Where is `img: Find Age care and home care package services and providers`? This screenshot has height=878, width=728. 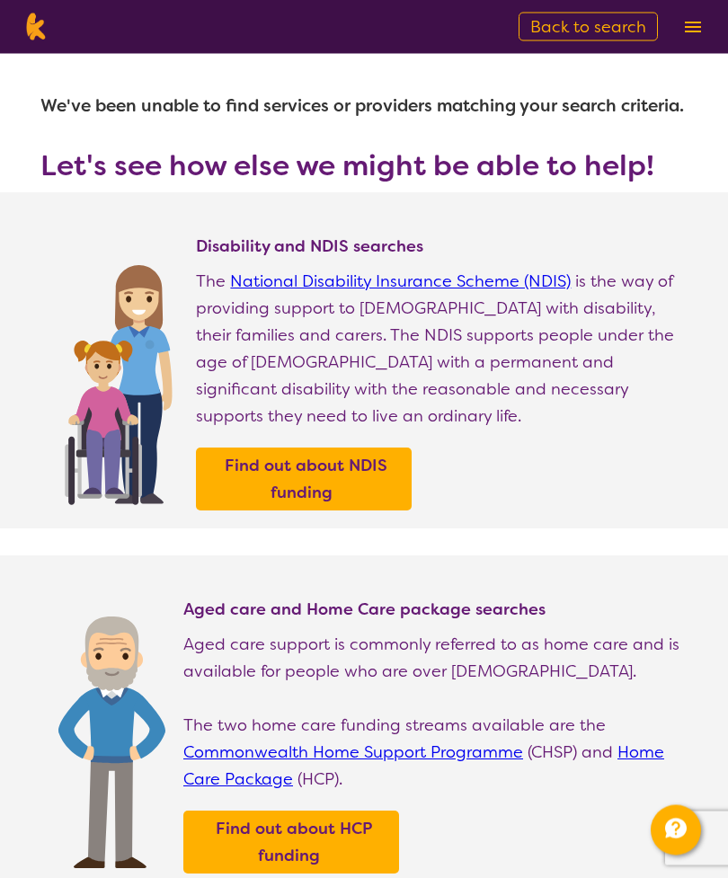
img: Find Age care and home care package services and providers is located at coordinates (111, 744).